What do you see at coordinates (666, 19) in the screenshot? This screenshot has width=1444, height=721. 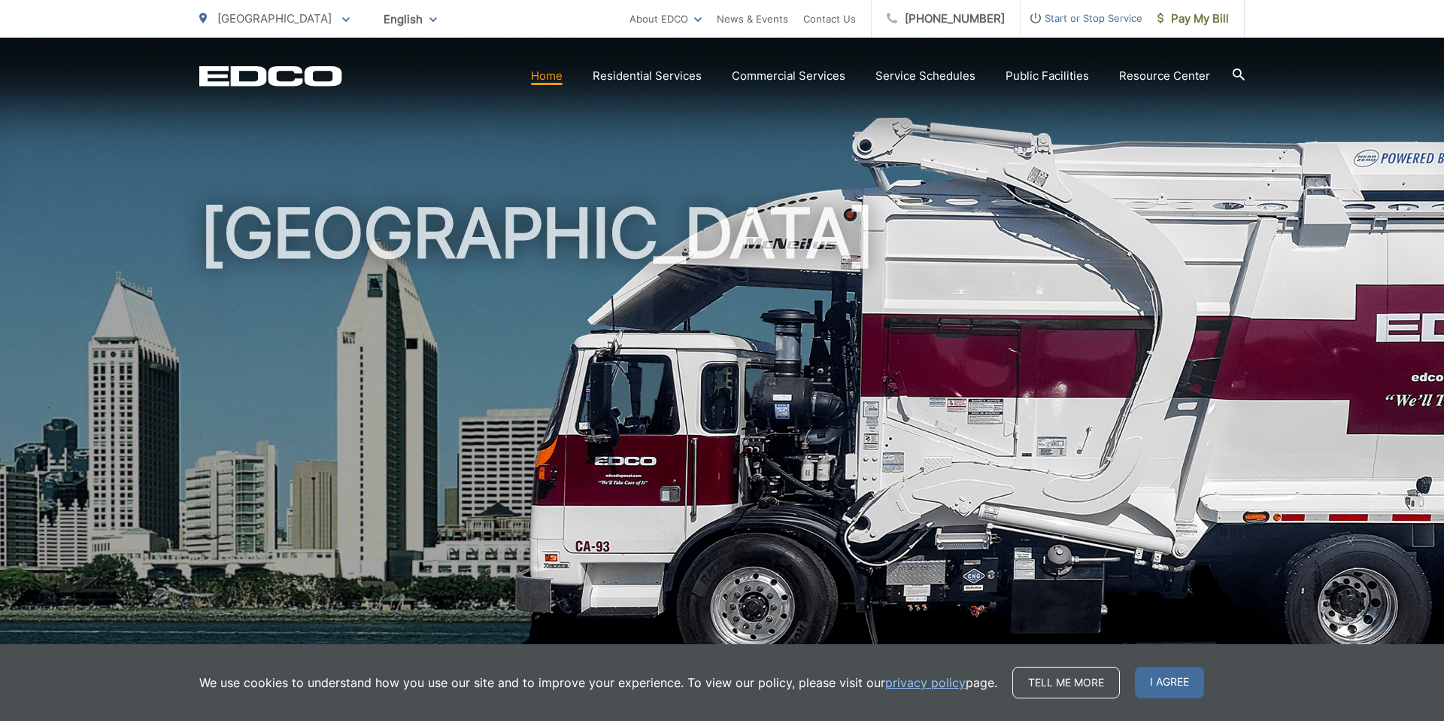 I see `a: About EDCO` at bounding box center [666, 19].